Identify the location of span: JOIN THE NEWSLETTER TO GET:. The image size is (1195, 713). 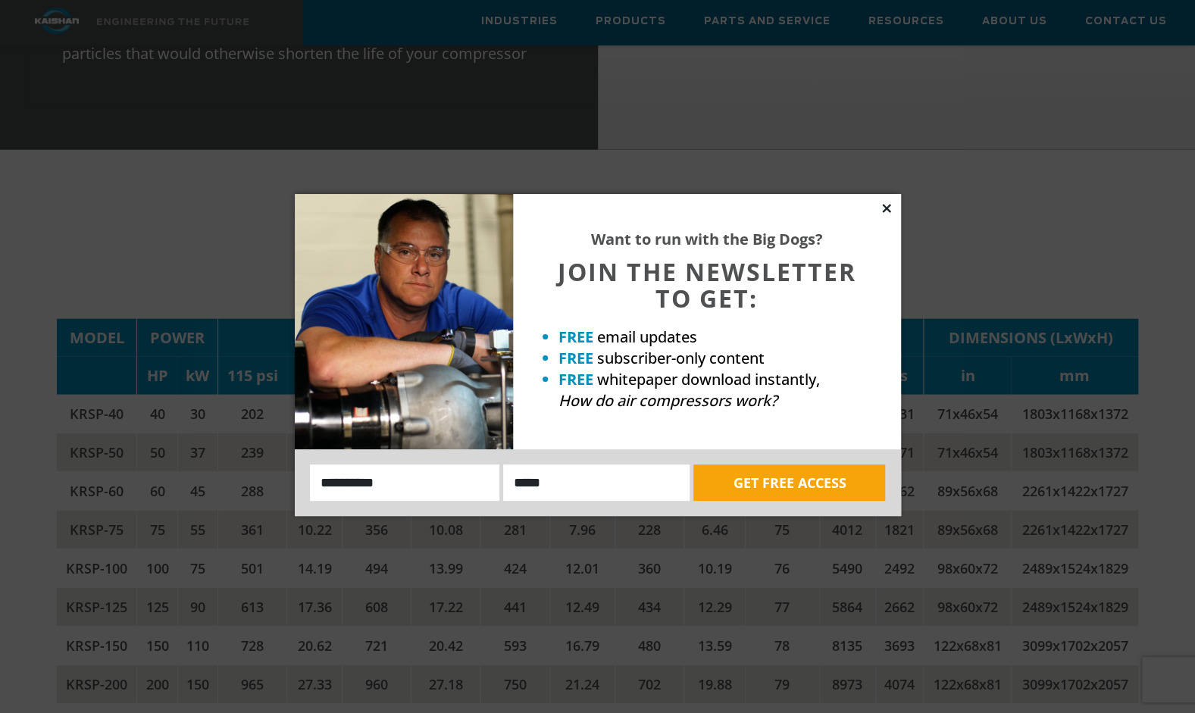
(707, 285).